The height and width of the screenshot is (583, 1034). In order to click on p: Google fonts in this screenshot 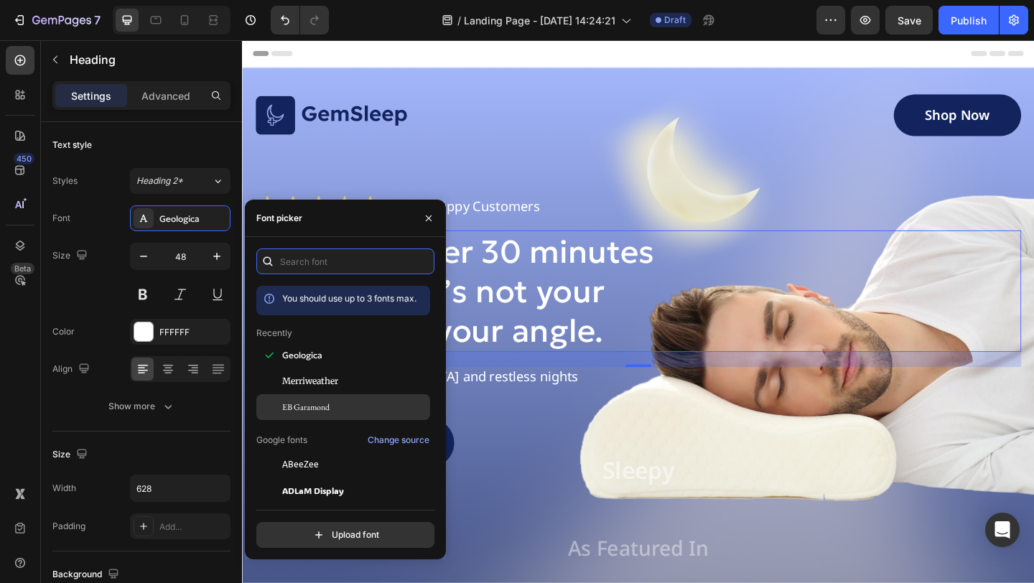, I will do `click(281, 440)`.